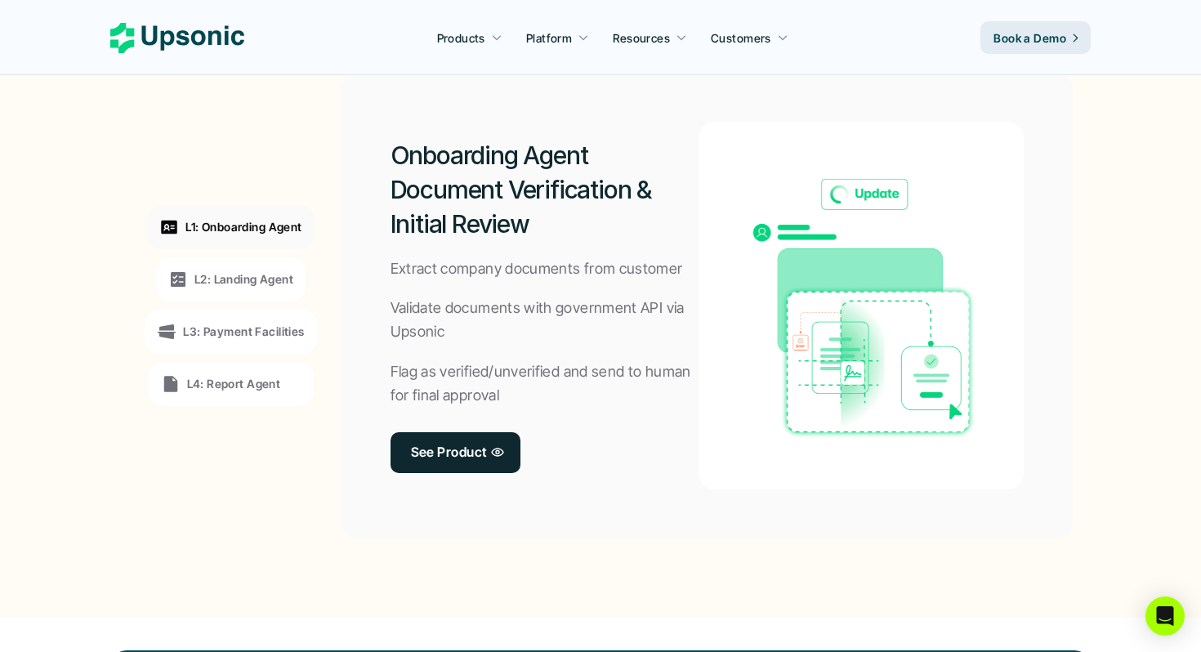 This screenshot has width=1201, height=652. What do you see at coordinates (1165, 616) in the screenshot?
I see `div: Open Intercom Messenger` at bounding box center [1165, 616].